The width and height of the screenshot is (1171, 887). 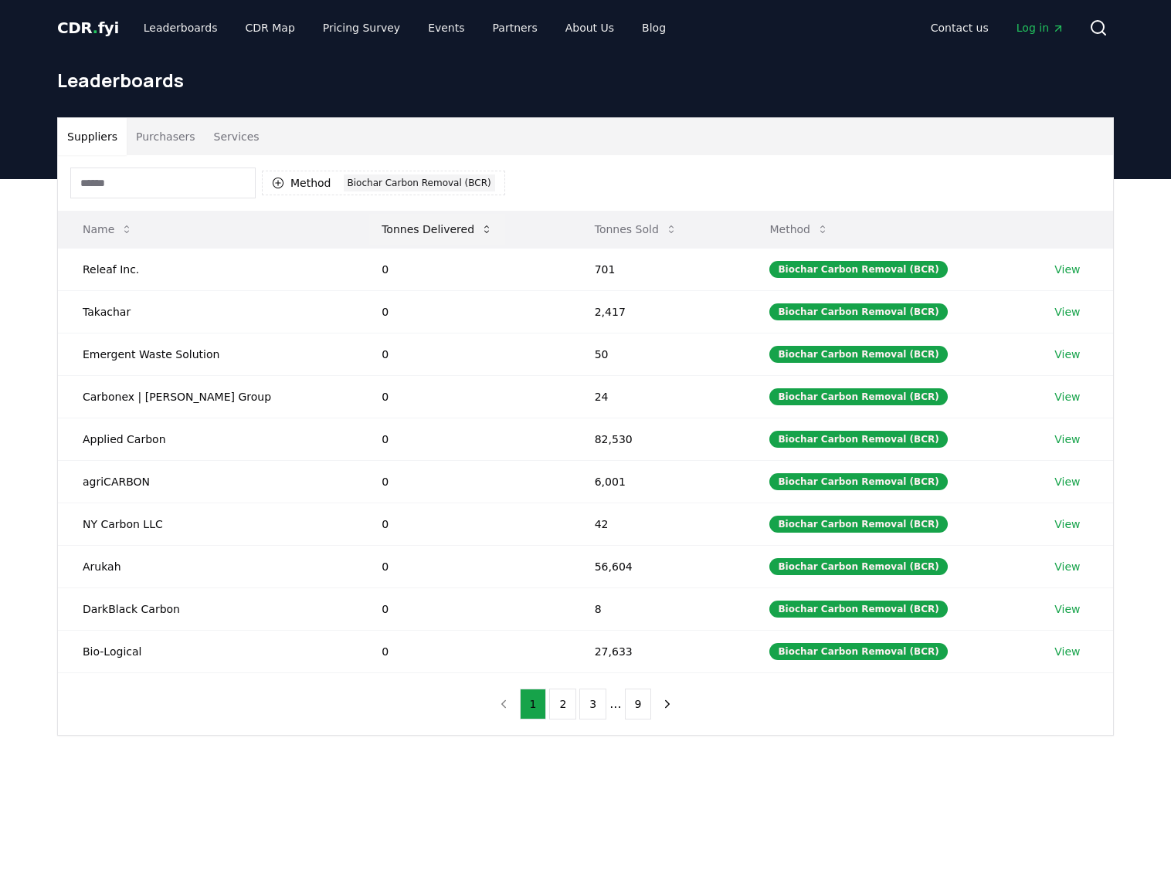 I want to click on h1: Leaderboards, so click(x=585, y=80).